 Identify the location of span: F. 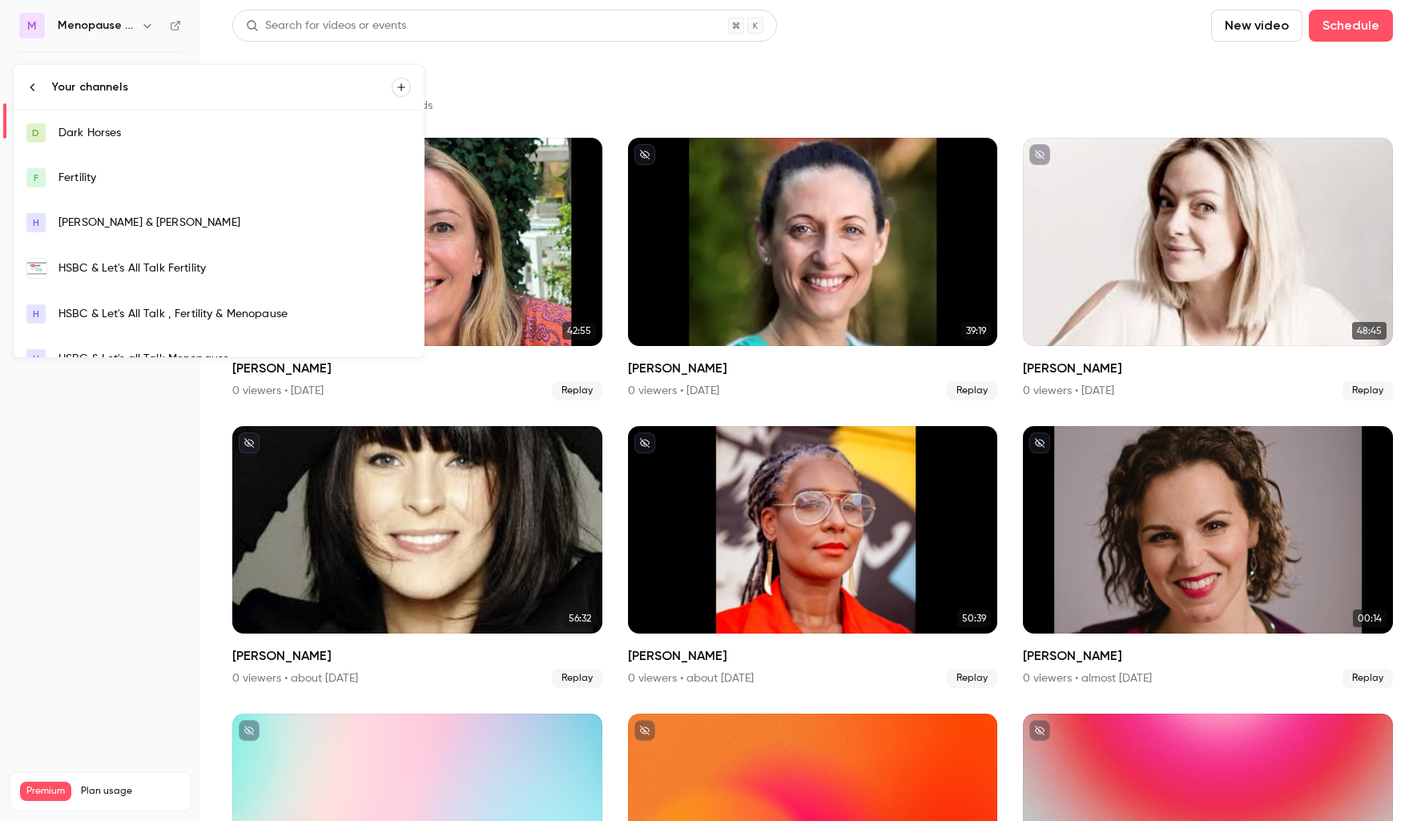
(36, 178).